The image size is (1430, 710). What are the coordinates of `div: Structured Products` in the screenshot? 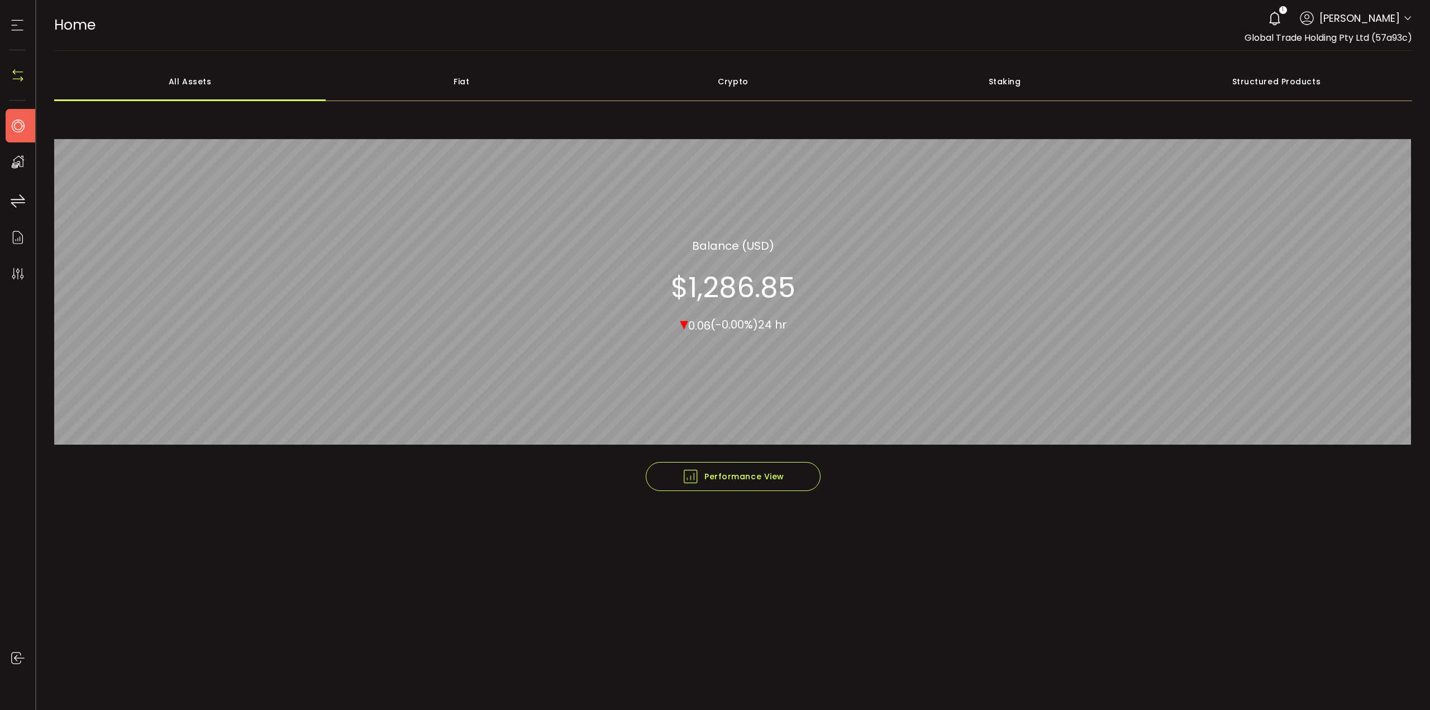 It's located at (1276, 82).